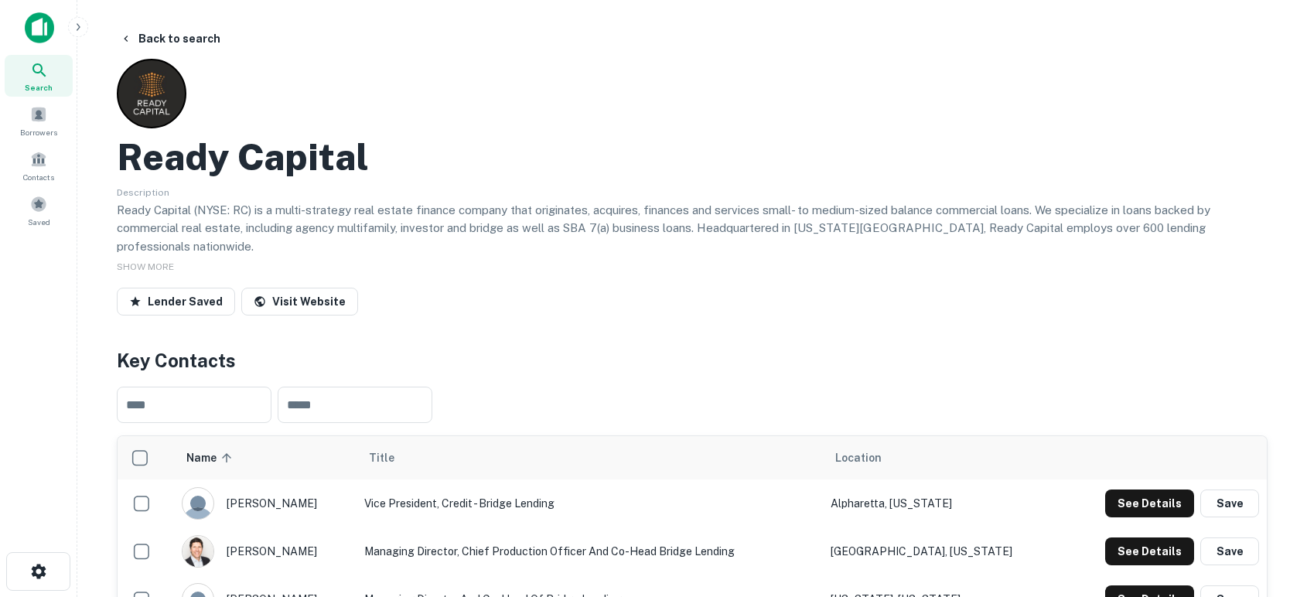 This screenshot has width=1307, height=597. Describe the element at coordinates (942, 458) in the screenshot. I see `th: Location` at that location.